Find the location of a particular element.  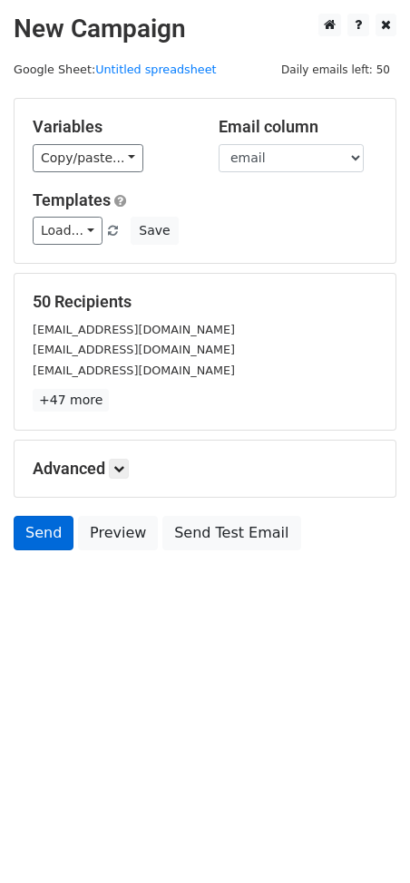

a: Untitled spreadsheet is located at coordinates (155, 69).